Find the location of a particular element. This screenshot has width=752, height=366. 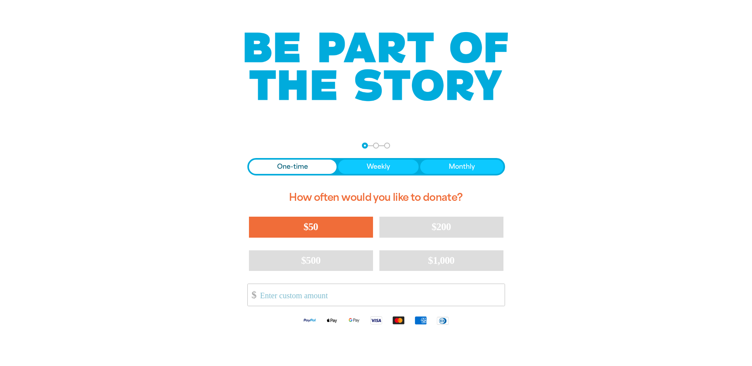

button: Monthly is located at coordinates (462, 167).